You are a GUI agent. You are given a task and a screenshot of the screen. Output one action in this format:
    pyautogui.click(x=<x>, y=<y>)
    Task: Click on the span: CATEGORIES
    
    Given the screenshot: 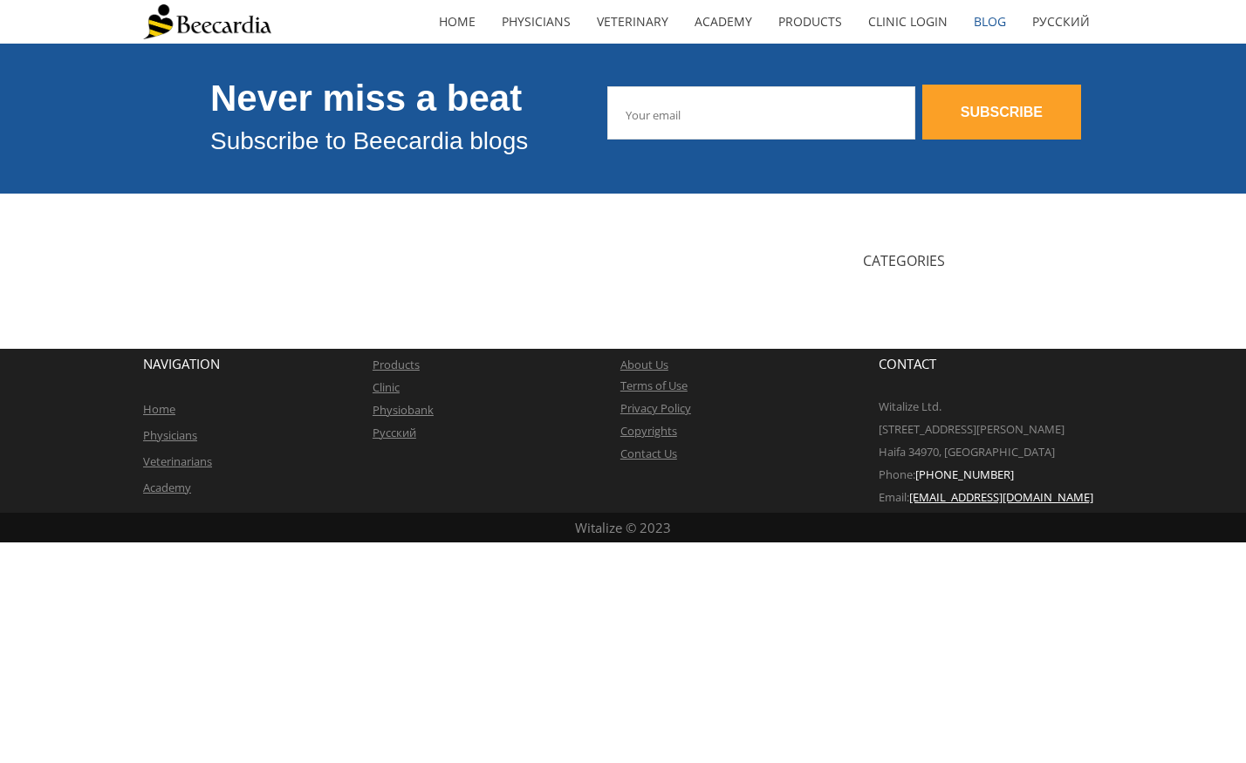 What is the action you would take?
    pyautogui.click(x=904, y=261)
    